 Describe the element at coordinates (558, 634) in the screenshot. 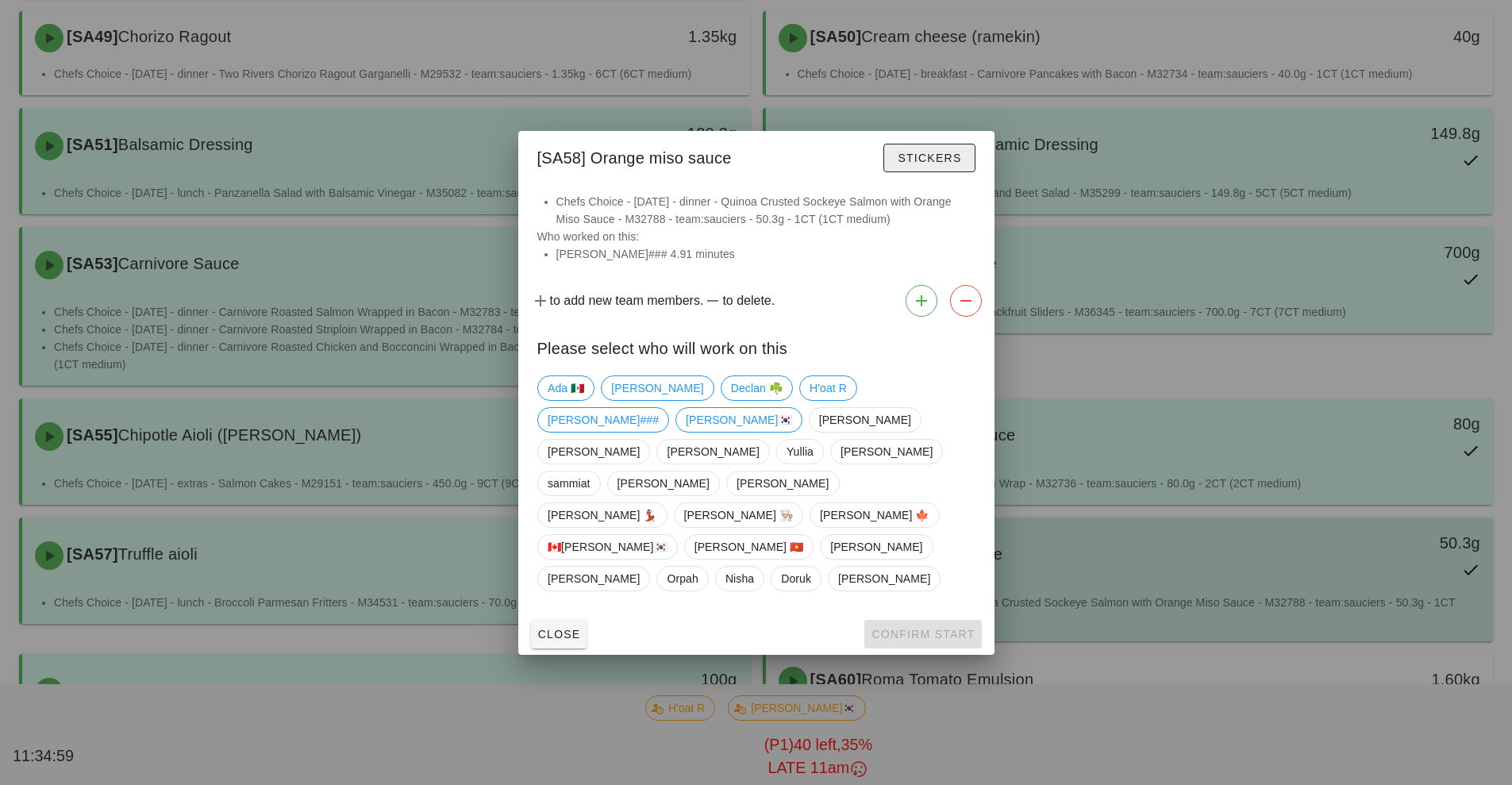

I see `button: Close` at that location.